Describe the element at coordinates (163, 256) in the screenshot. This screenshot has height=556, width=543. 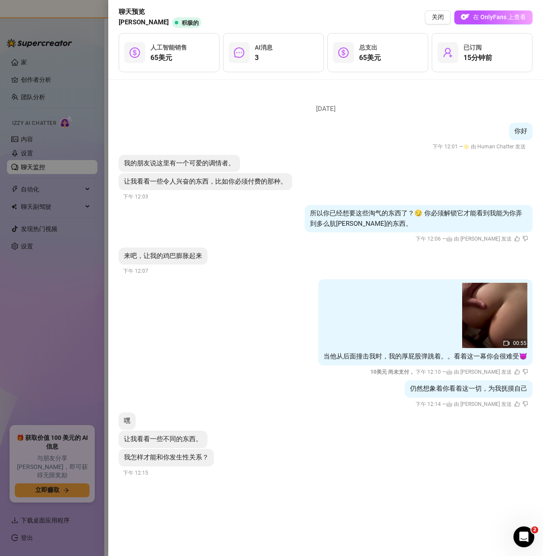
I see `font: 来吧，让我的鸡巴膨胀起来` at that location.